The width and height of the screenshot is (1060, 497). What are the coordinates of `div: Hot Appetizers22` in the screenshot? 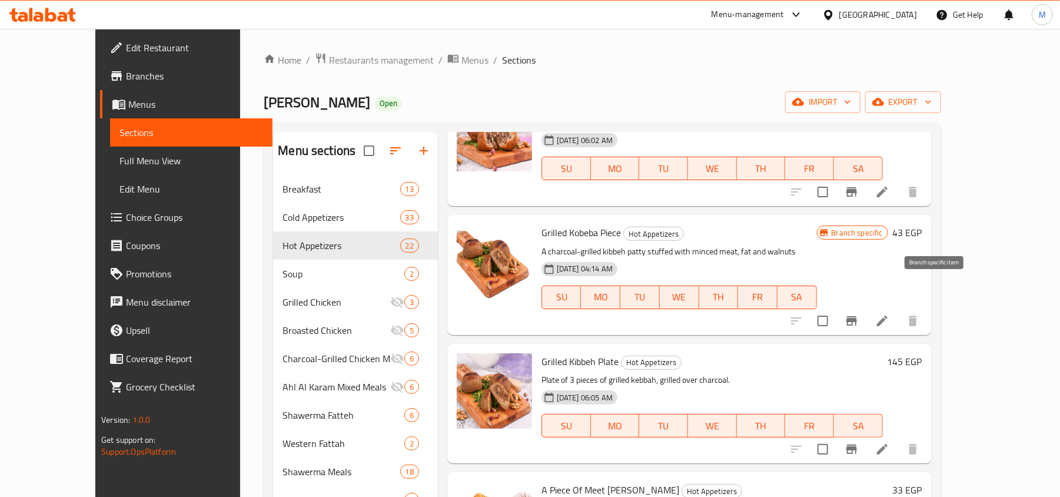 It's located at (356, 245).